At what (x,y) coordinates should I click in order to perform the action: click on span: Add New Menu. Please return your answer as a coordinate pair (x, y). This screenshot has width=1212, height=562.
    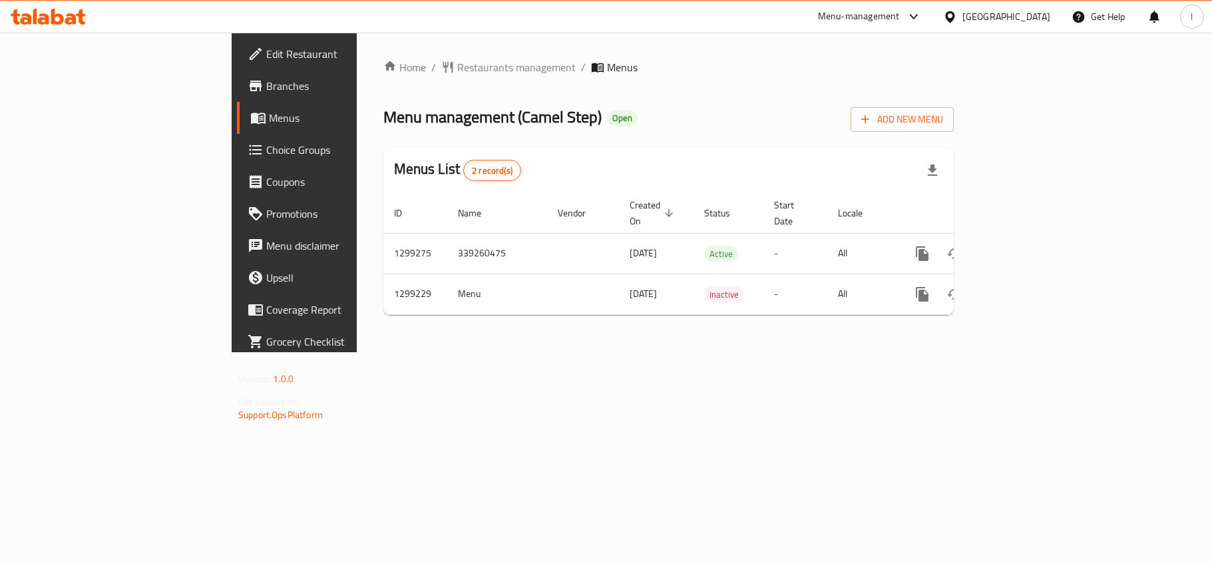
    Looking at the image, I should click on (902, 119).